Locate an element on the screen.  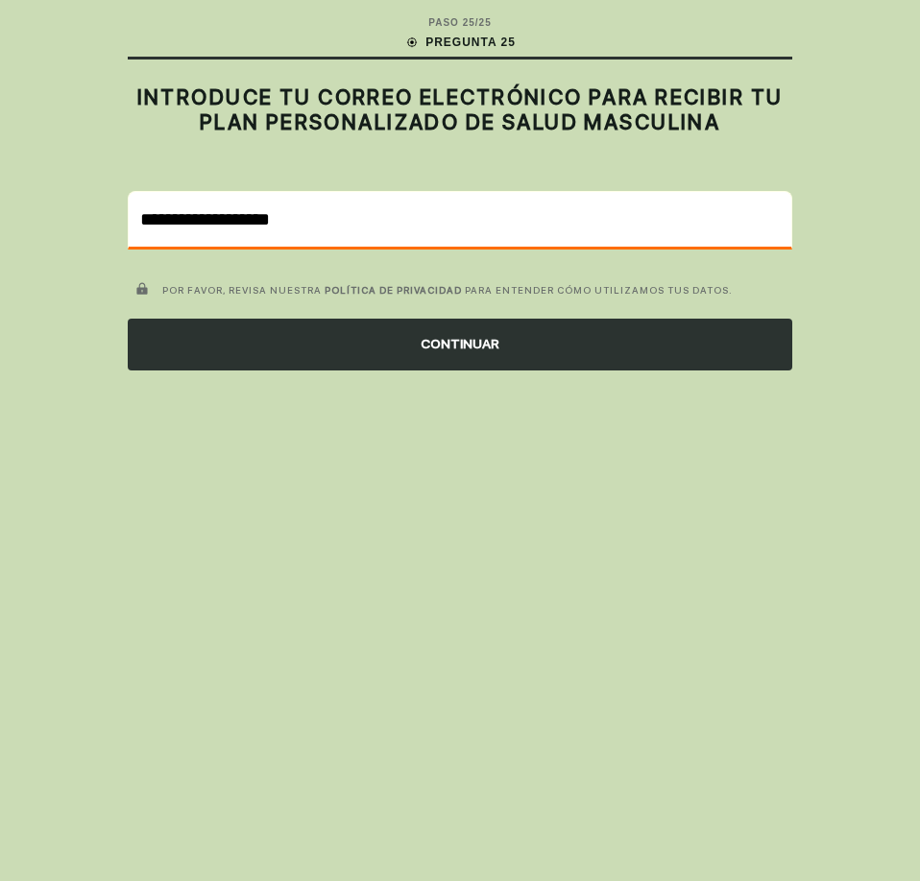
a: POLÍTICA DE PRIVACIDAD is located at coordinates (393, 290).